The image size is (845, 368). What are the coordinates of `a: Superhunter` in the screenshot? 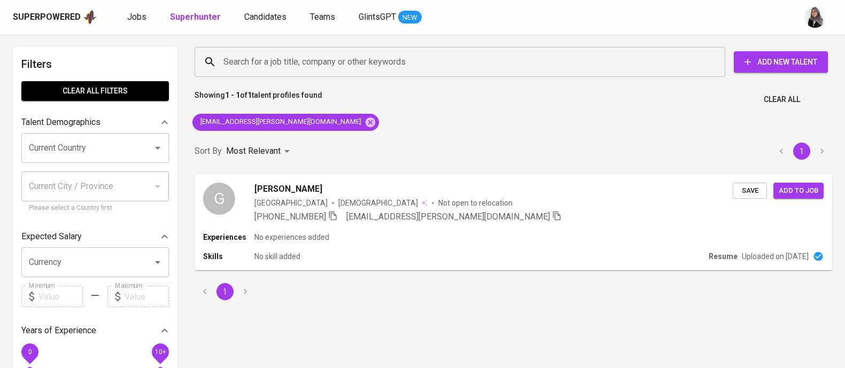 It's located at (196, 17).